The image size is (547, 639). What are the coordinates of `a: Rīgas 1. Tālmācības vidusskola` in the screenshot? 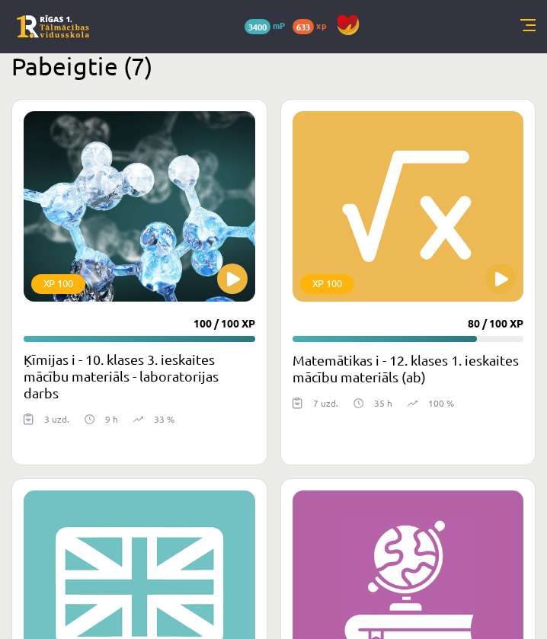 It's located at (53, 27).